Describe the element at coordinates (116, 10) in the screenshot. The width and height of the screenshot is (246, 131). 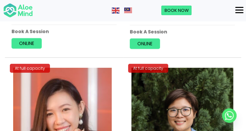
I see `a: English` at that location.